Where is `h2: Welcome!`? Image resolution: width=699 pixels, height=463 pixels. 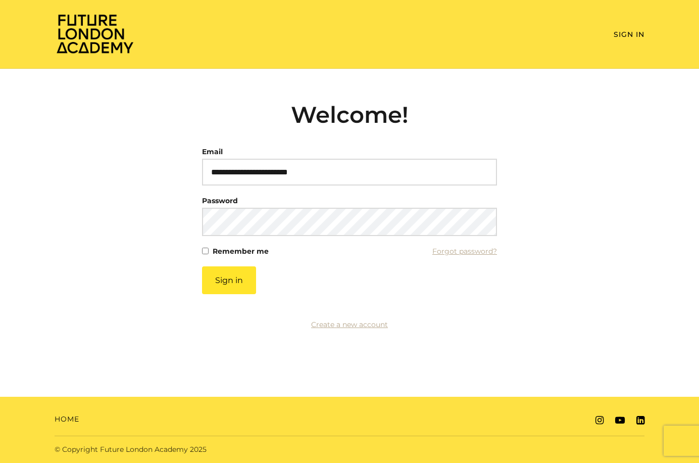 h2: Welcome! is located at coordinates (350, 115).